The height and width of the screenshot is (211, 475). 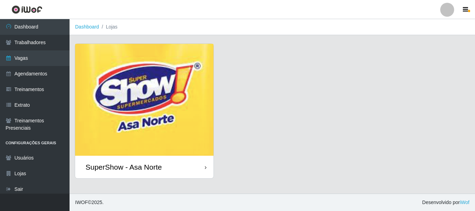 What do you see at coordinates (87, 27) in the screenshot?
I see `a: Dashboard` at bounding box center [87, 27].